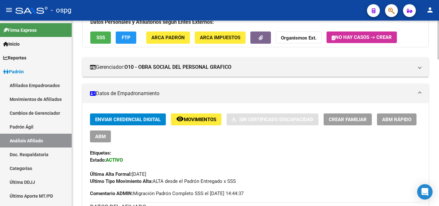 The height and width of the screenshot is (206, 439). Describe the element at coordinates (100, 137) in the screenshot. I see `span: ABM` at that location.